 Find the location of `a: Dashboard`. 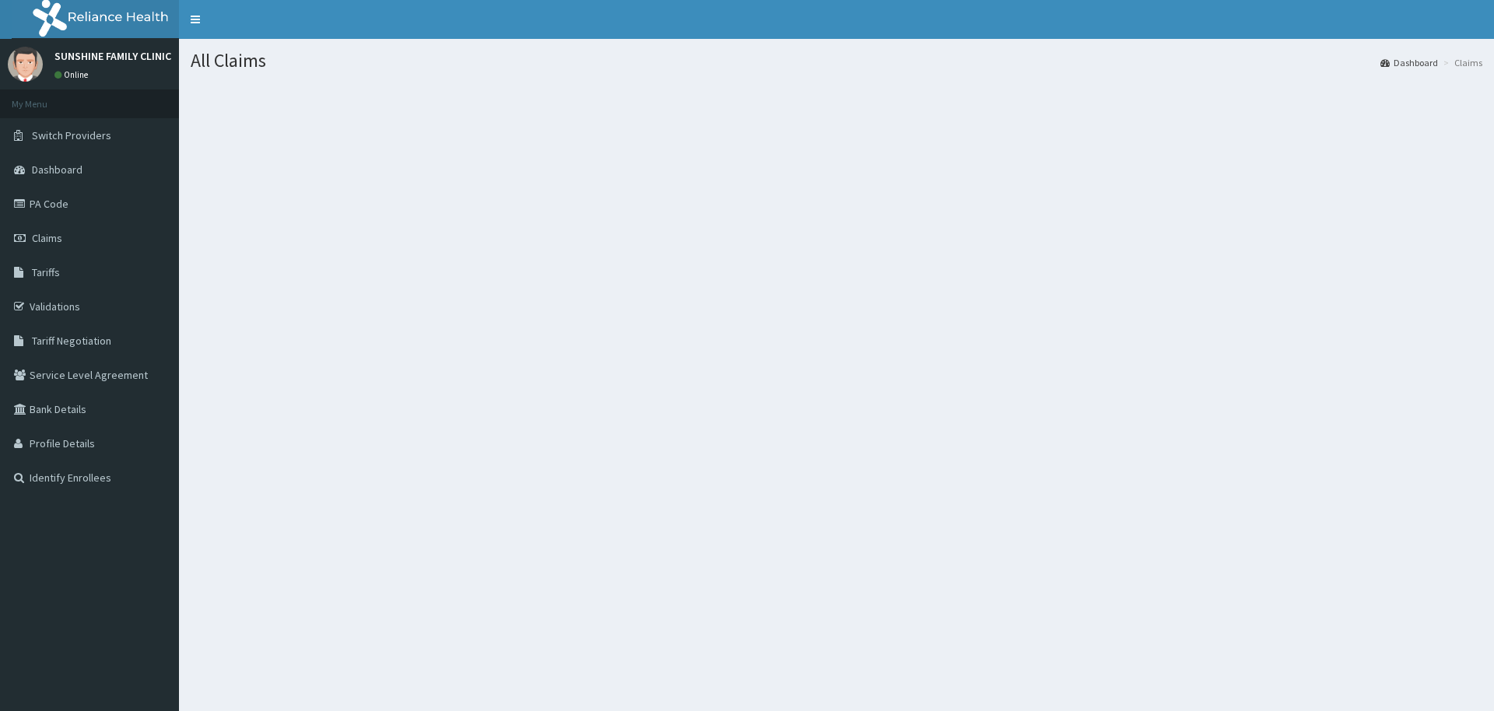

a: Dashboard is located at coordinates (1409, 62).